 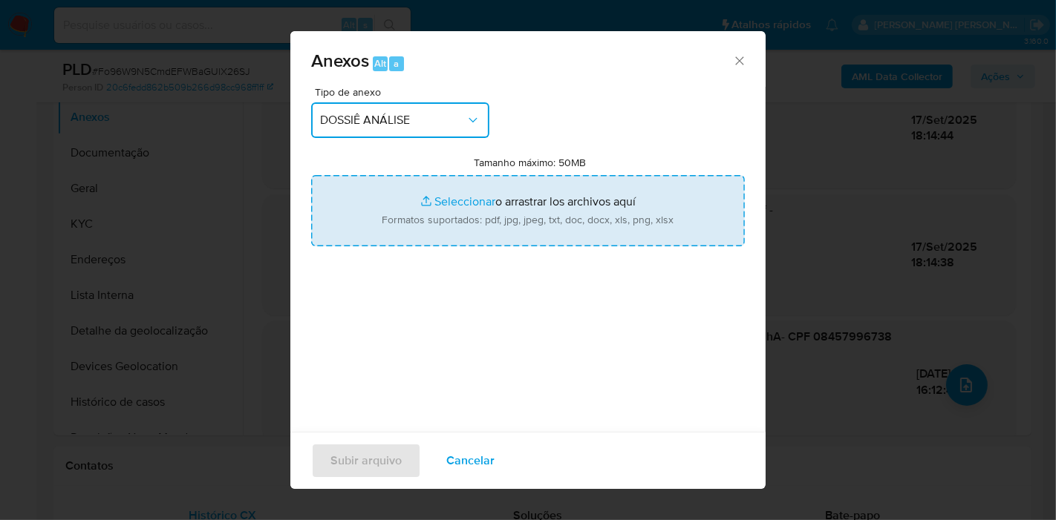 What do you see at coordinates (393, 120) in the screenshot?
I see `span: DOSSIÊ ANÁLISE` at bounding box center [393, 120].